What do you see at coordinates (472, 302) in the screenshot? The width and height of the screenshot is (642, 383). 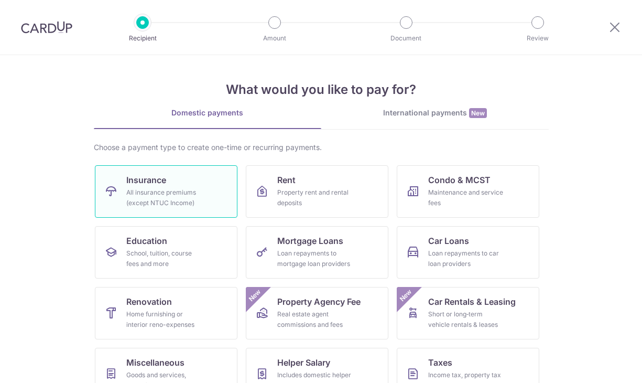 I see `span: Car Rentals & Leasing` at bounding box center [472, 302].